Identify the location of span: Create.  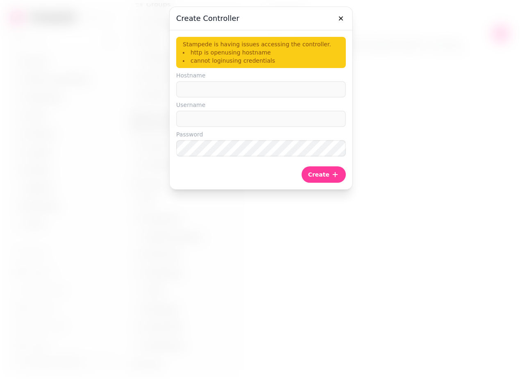
(319, 175).